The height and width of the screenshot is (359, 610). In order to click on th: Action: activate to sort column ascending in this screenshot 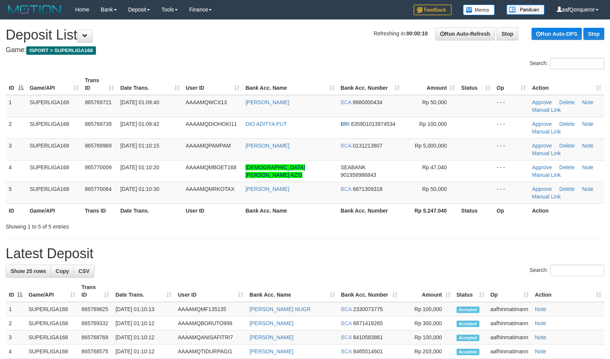, I will do `click(568, 291)`.